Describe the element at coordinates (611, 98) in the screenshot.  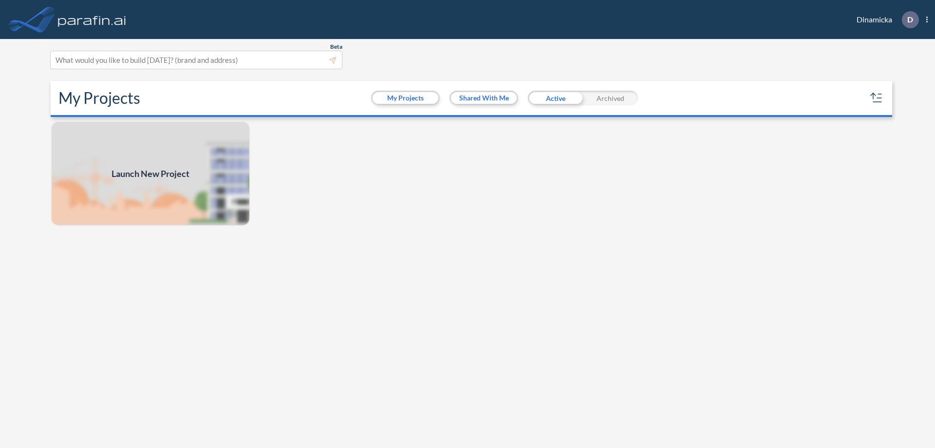
I see `div: Archived` at that location.